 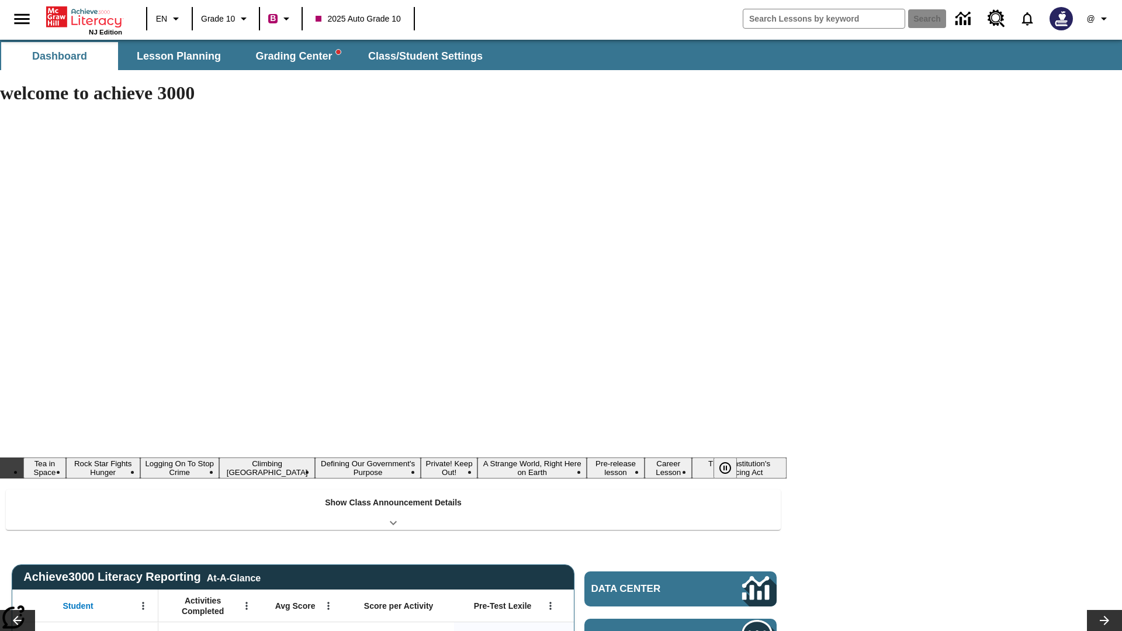 What do you see at coordinates (295, 606) in the screenshot?
I see `span: Avg Score` at bounding box center [295, 606].